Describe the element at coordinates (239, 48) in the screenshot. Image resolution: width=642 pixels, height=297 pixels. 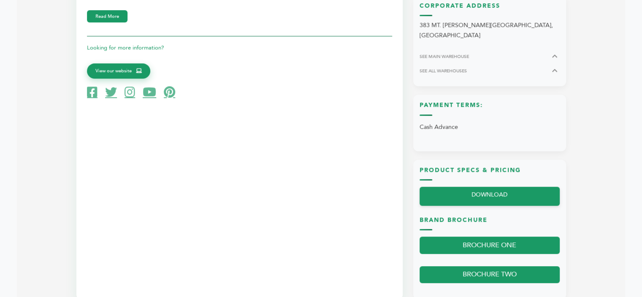
I see `p: Looking for more information?` at that location.